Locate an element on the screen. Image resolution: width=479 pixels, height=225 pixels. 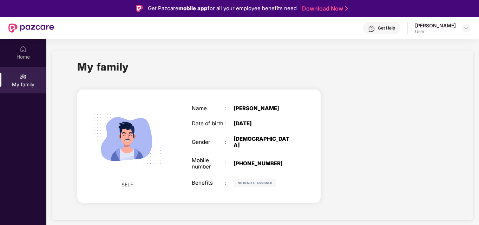
div: Name is located at coordinates (209, 109).